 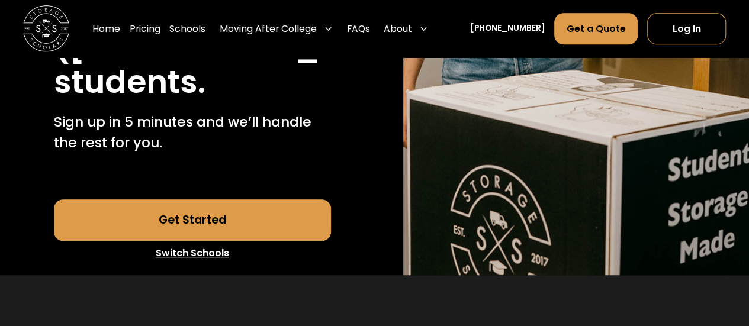 I want to click on a: FAQs, so click(x=358, y=29).